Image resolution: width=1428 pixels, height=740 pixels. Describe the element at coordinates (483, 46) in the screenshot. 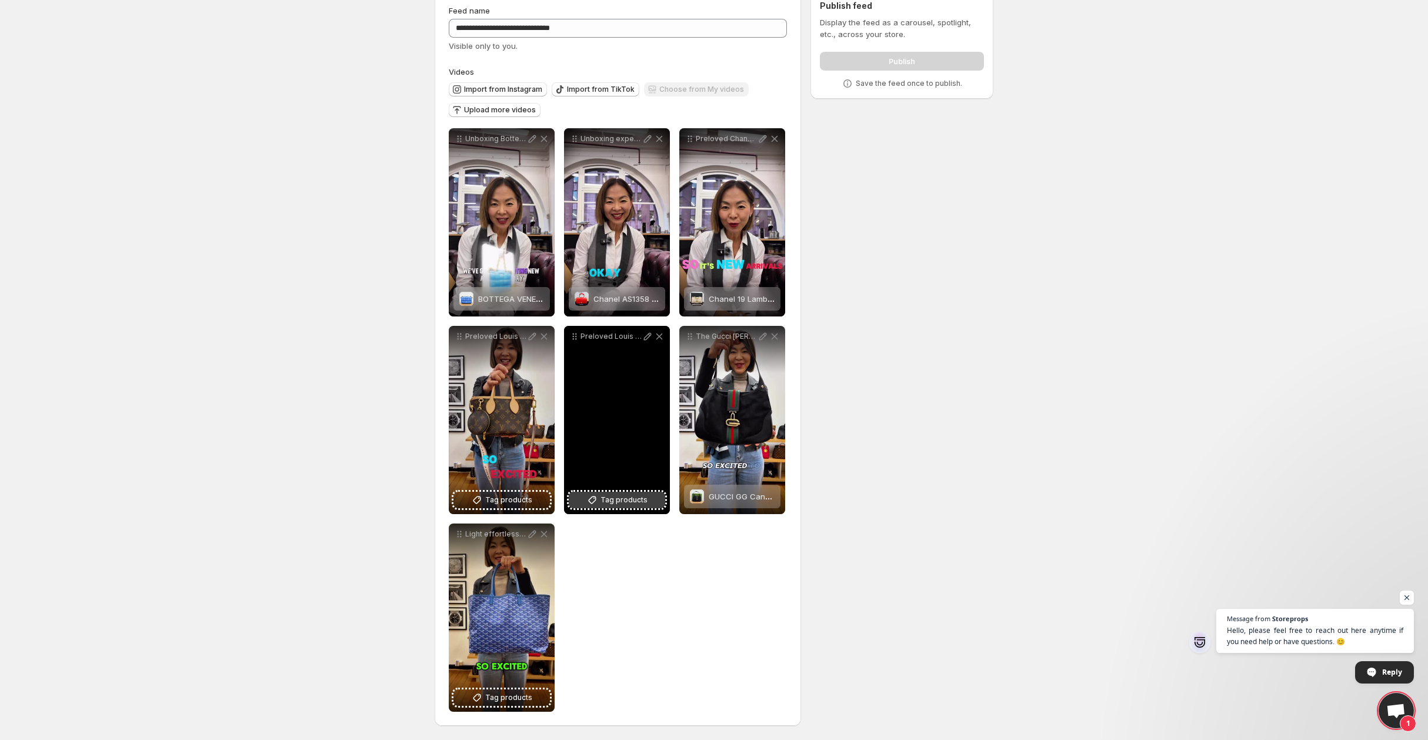

I see `span: Visible only to you.` at that location.